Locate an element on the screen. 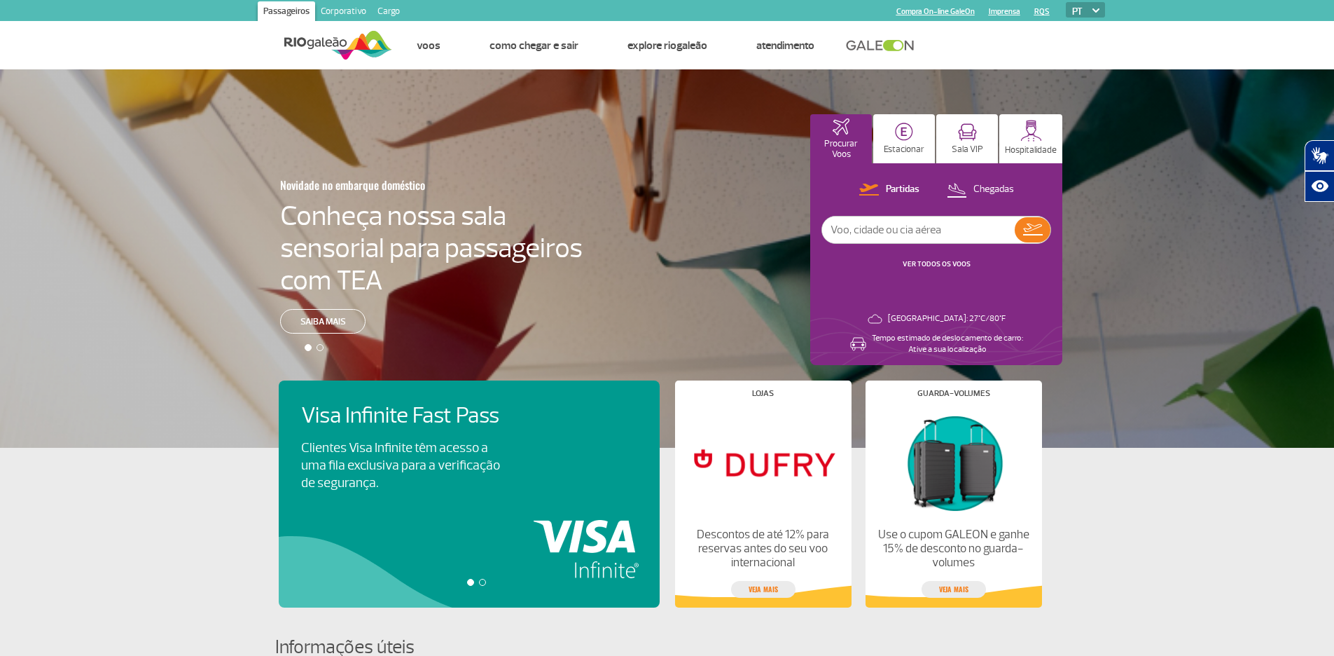 This screenshot has height=656, width=1334. img: hospitality.svg is located at coordinates (1031, 130).